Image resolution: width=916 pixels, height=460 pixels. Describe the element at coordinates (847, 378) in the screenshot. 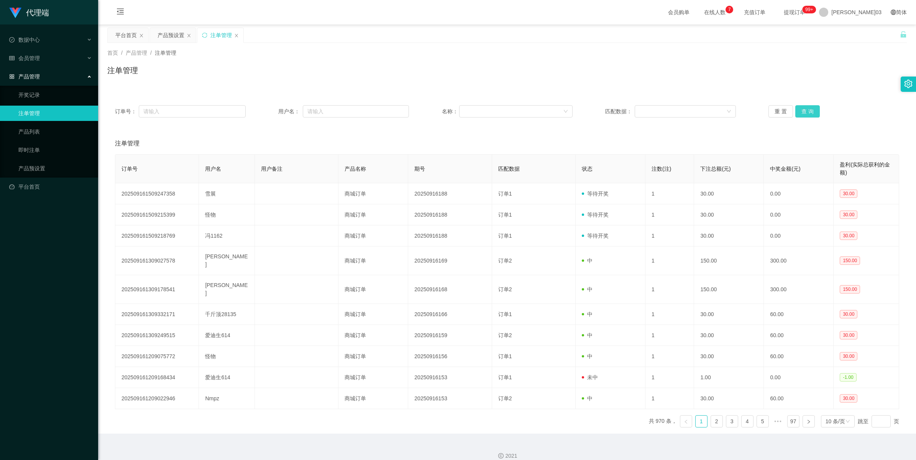

I see `span: -1.00` at that location.